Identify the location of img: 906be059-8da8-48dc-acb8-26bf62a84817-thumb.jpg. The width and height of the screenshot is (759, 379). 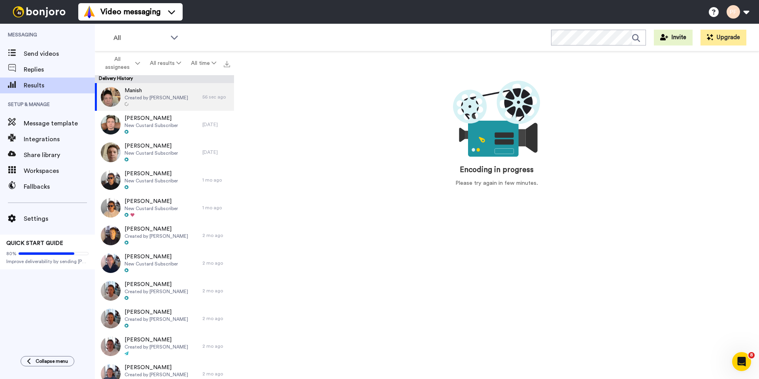
(111, 235).